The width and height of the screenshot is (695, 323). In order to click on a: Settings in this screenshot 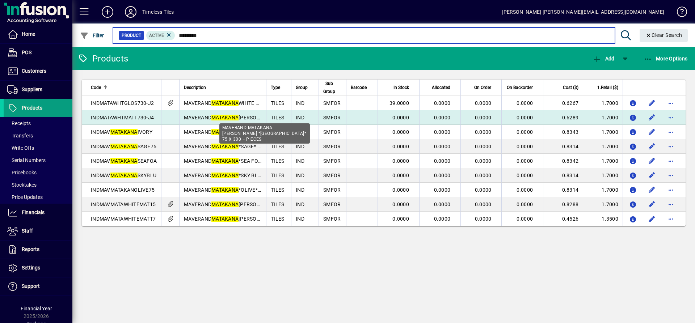, I will do `click(38, 268)`.